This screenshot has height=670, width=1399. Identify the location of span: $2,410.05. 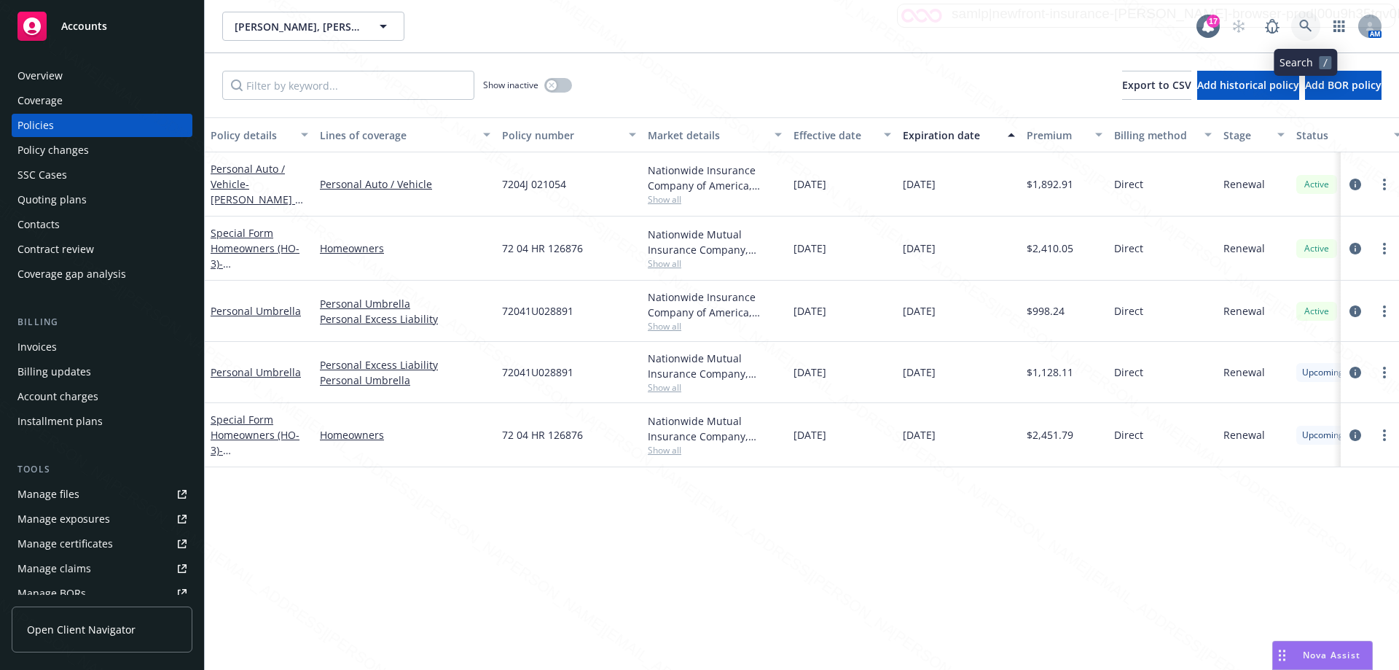
(1050, 248).